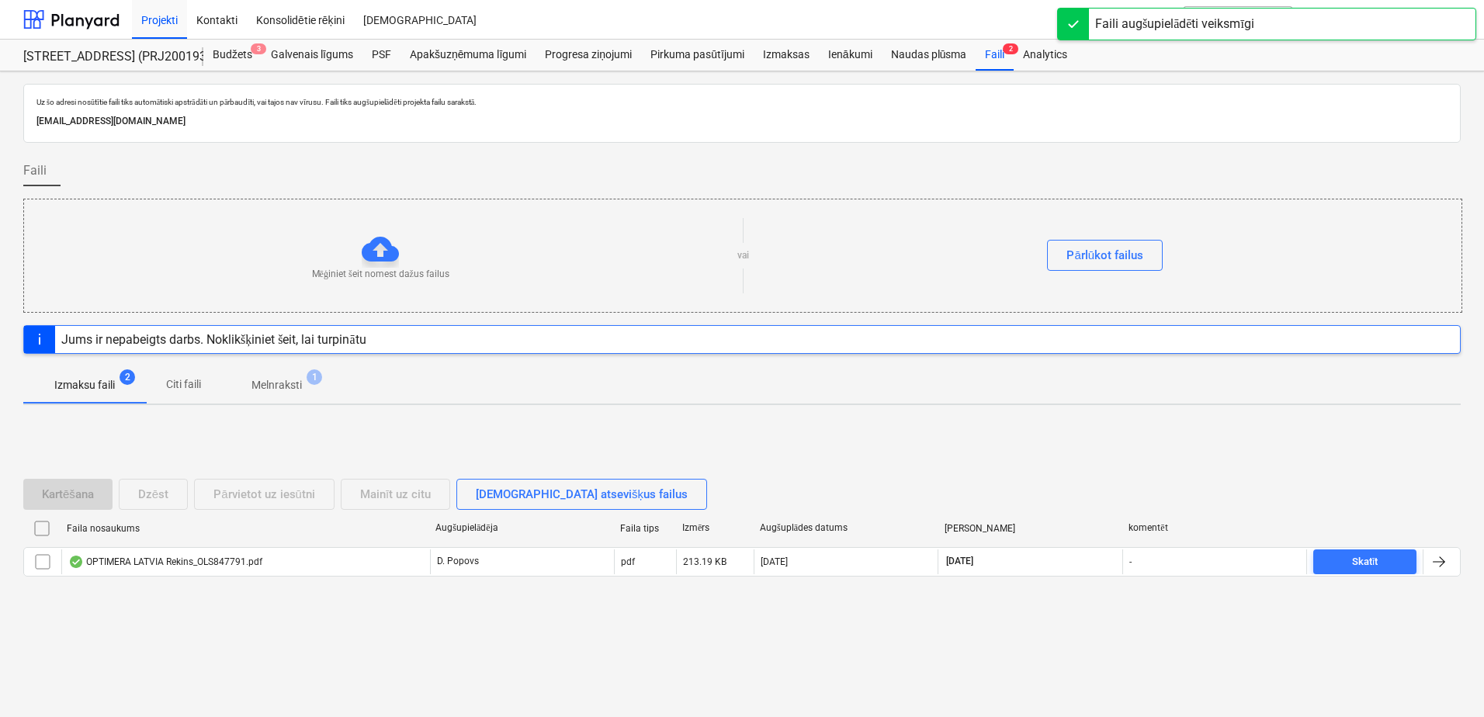  What do you see at coordinates (743, 255) in the screenshot?
I see `div: Mēģiniet šeit nomest dažus failusvaiPārlūkot failus` at bounding box center [743, 255].